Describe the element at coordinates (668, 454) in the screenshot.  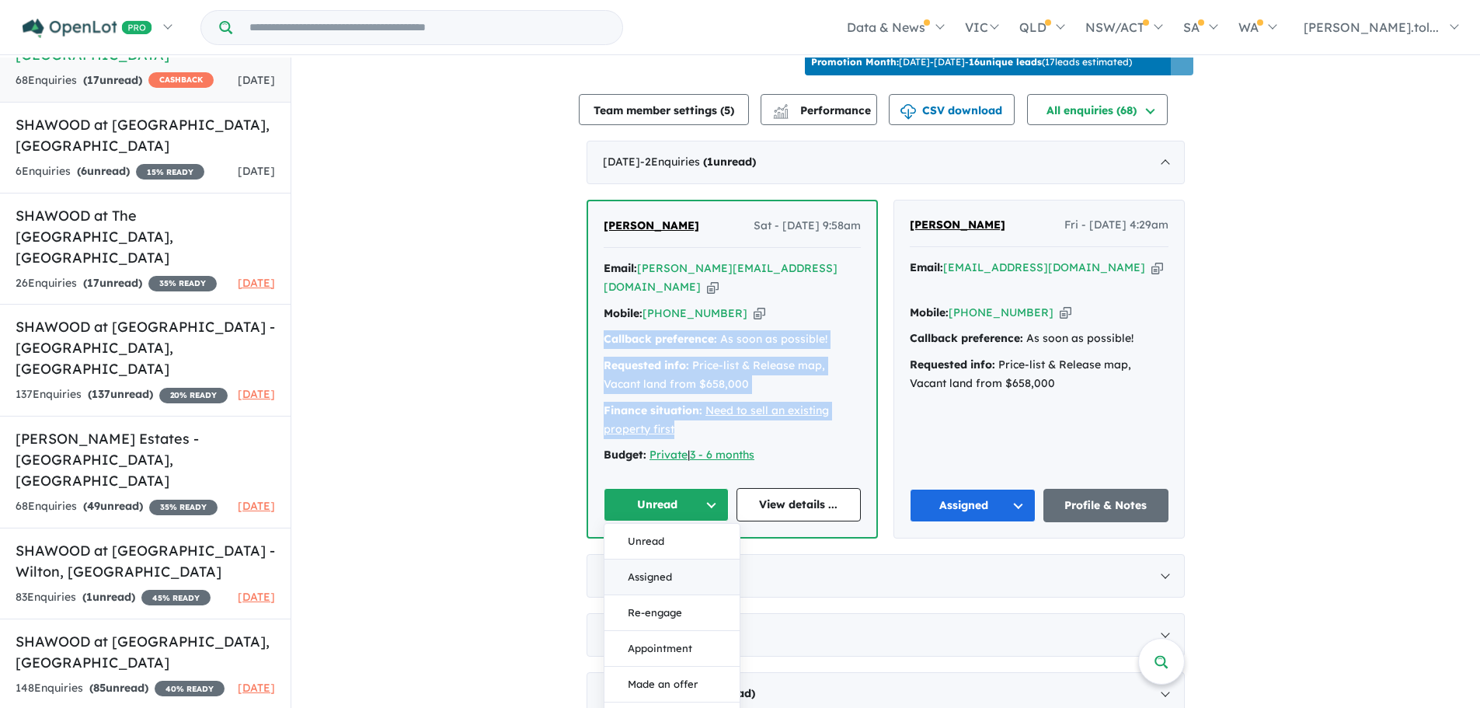
I see `a: Private` at that location.